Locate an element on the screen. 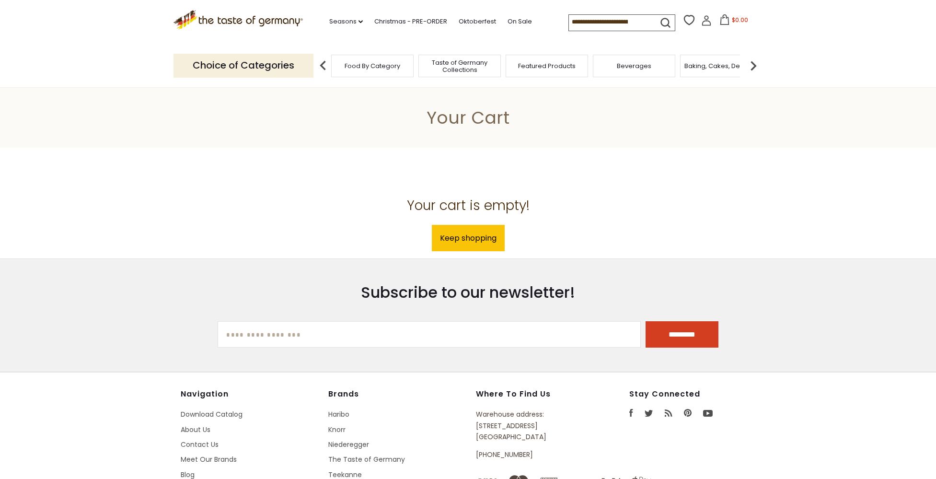 Image resolution: width=936 pixels, height=479 pixels. a: Haribo is located at coordinates (339, 414).